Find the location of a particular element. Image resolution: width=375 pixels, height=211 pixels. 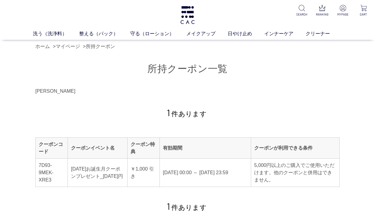

span: 5,000円以上のご購入でご使用いただけます。他のクーポンと併用はできません。 is located at coordinates (294, 173).